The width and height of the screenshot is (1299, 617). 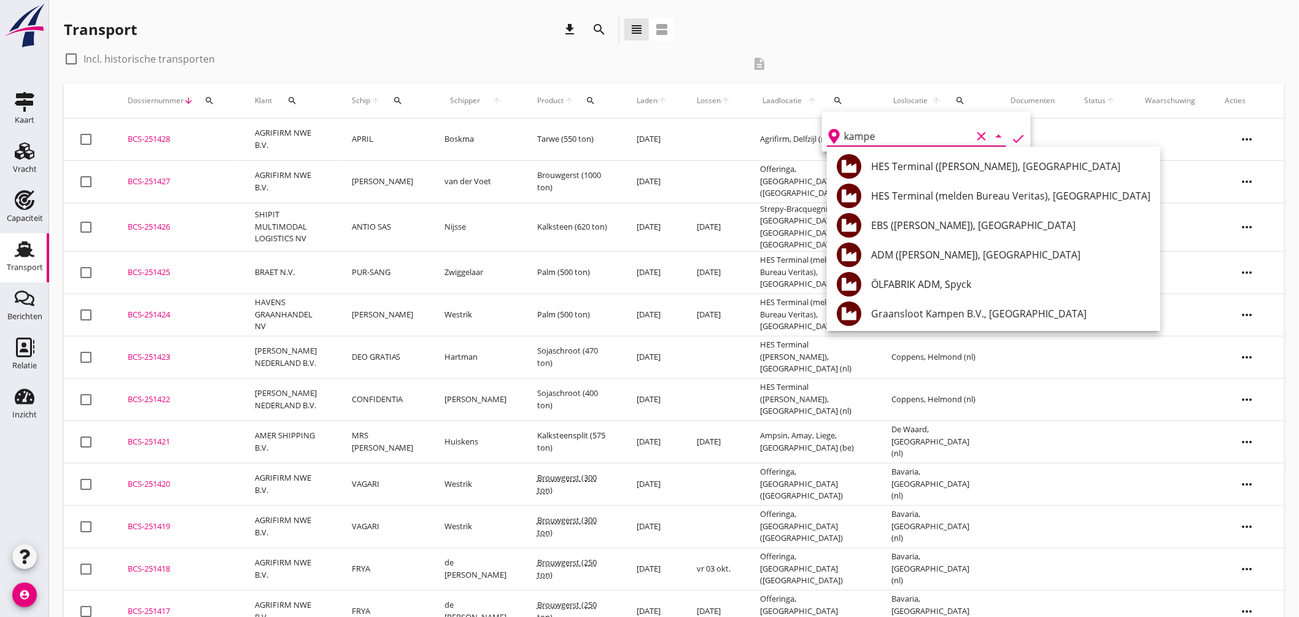 What do you see at coordinates (176, 569) in the screenshot?
I see `div: BCS-251418` at bounding box center [176, 569].